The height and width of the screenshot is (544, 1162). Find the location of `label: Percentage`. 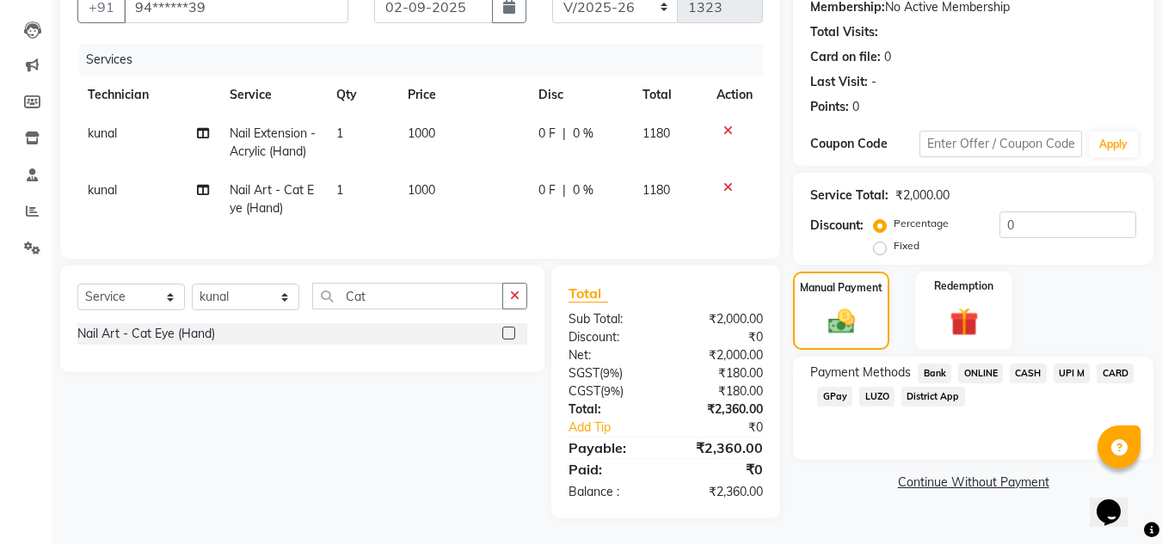

label: Percentage is located at coordinates (921, 224).